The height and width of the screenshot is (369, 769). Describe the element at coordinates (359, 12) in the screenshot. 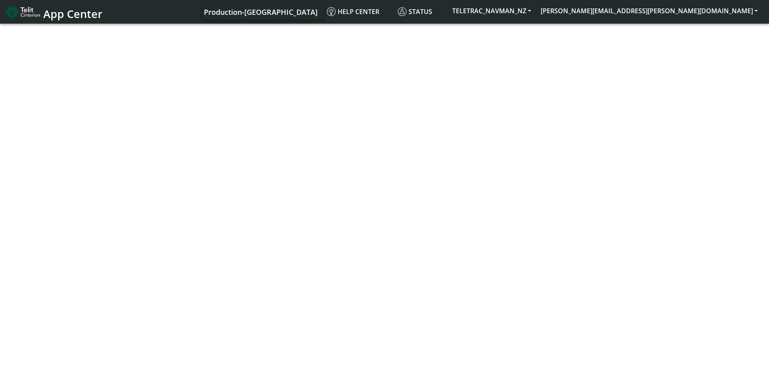

I see `a: Help center` at that location.